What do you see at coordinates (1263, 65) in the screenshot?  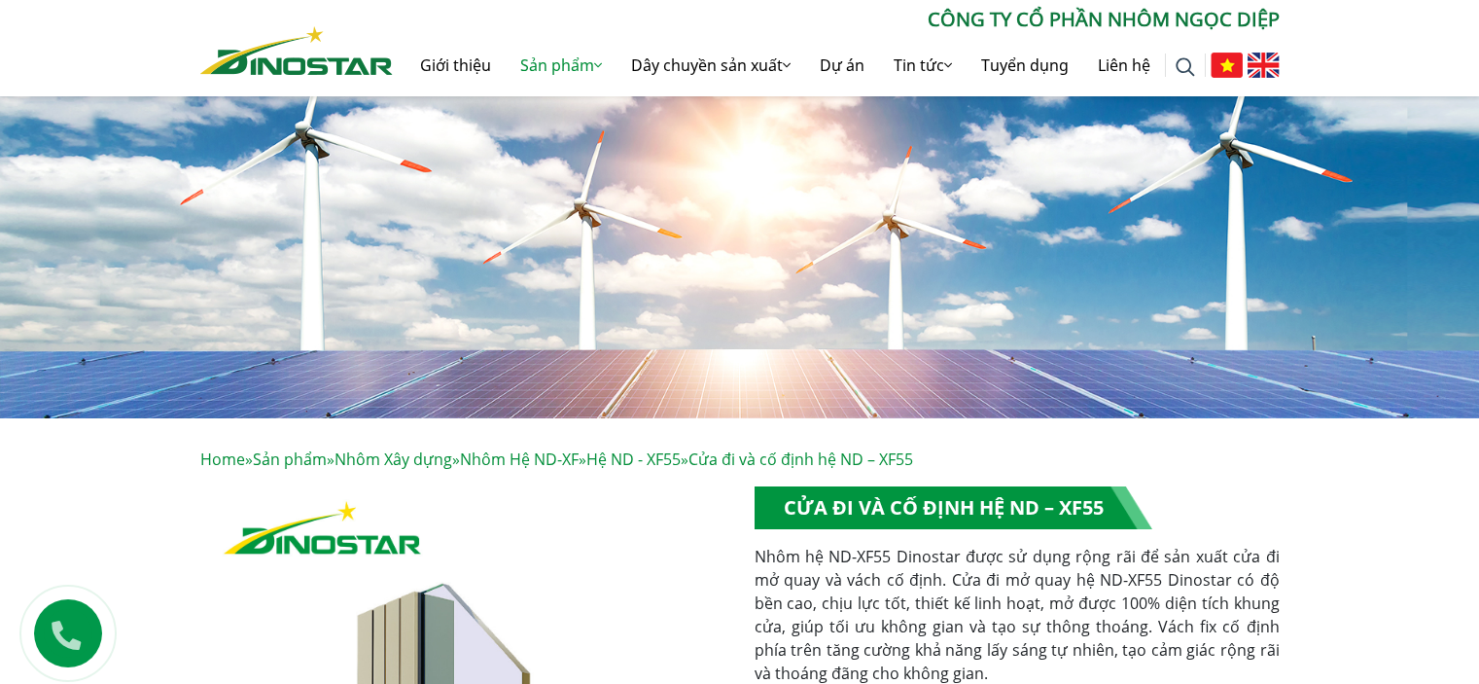 I see `img: English` at bounding box center [1263, 65].